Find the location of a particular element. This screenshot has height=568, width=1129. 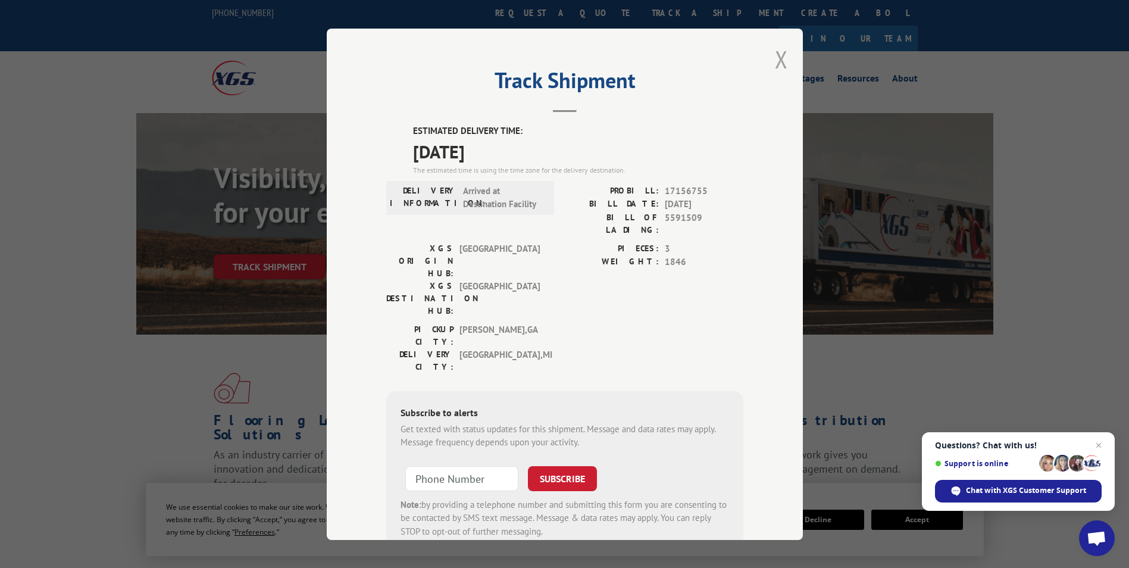

span: Support is online is located at coordinates (985, 463).